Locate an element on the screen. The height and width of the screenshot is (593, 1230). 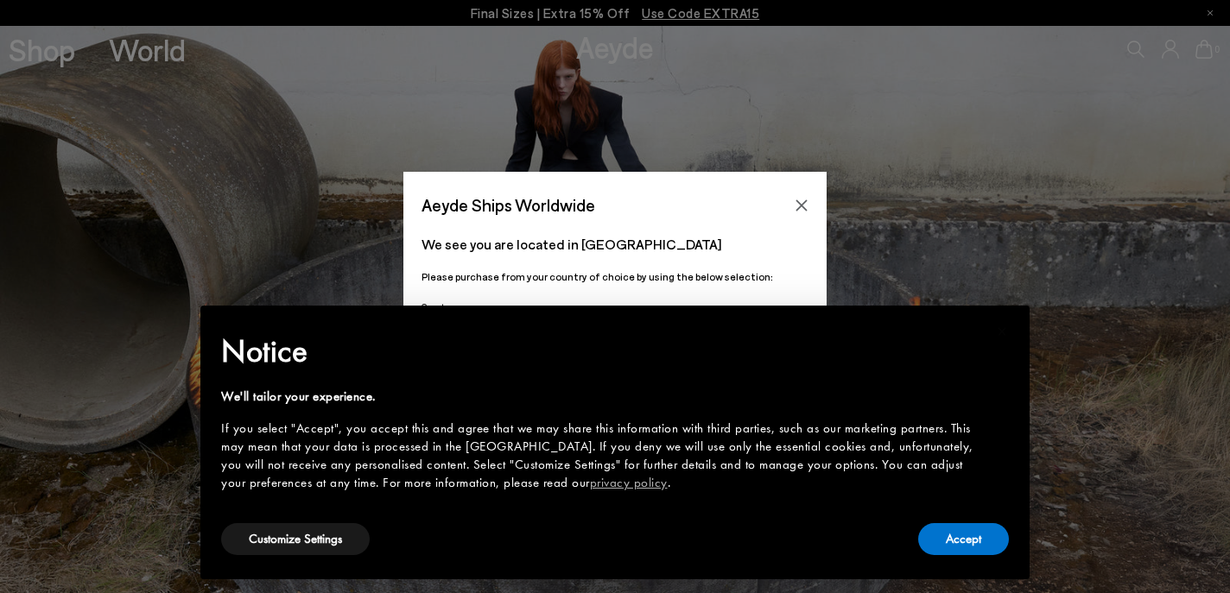
button: Close this notice is located at coordinates (1002, 332).